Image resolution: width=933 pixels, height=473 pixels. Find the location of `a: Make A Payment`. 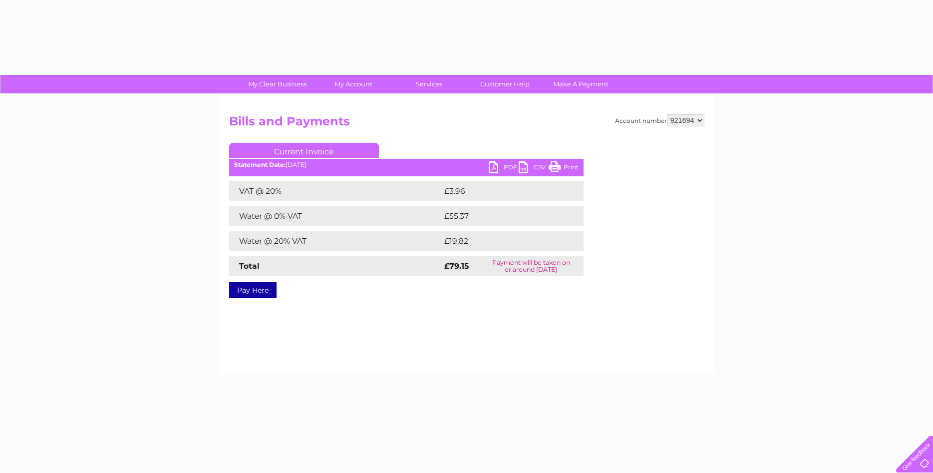

a: Make A Payment is located at coordinates (581, 84).